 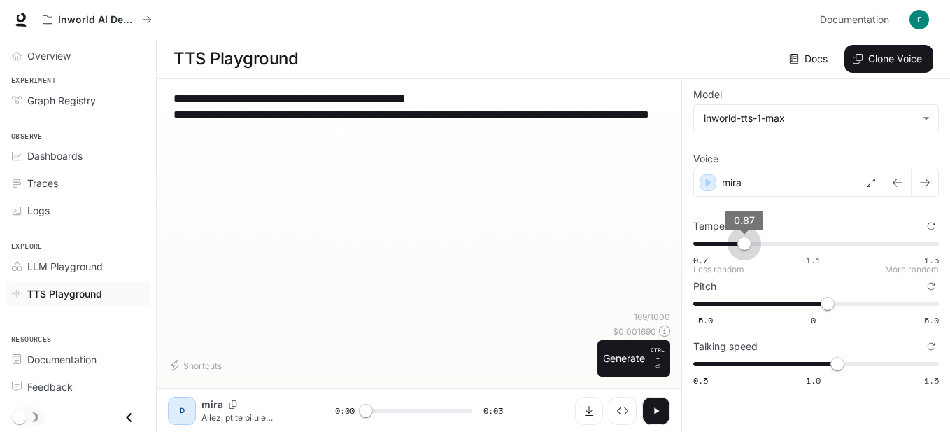 I want to click on span: -5.0, so click(x=703, y=320).